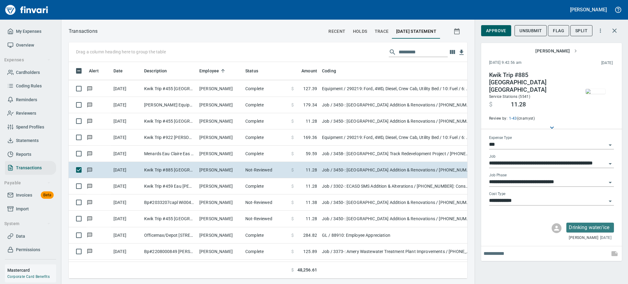  I want to click on span: 284.82, so click(310, 235).